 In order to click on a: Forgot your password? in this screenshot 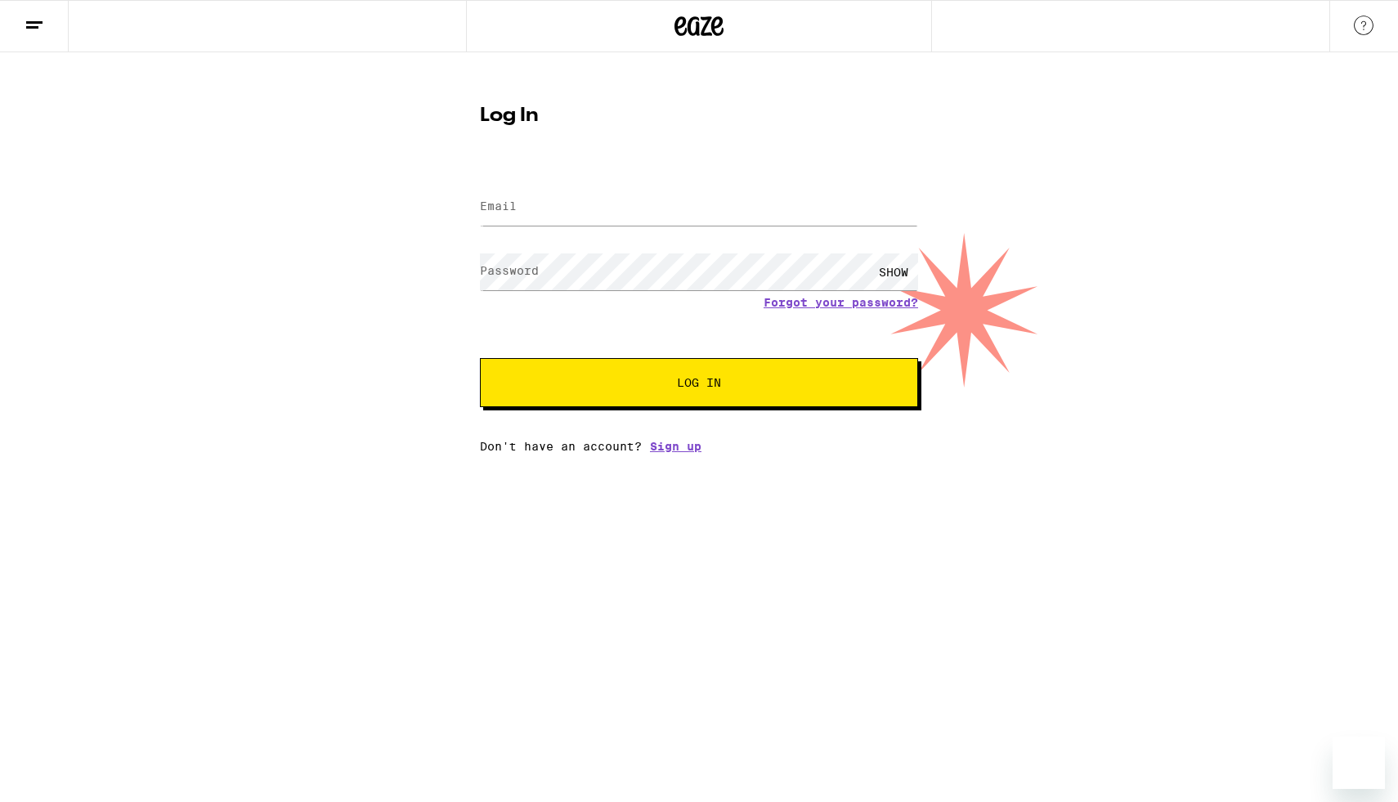, I will do `click(841, 303)`.